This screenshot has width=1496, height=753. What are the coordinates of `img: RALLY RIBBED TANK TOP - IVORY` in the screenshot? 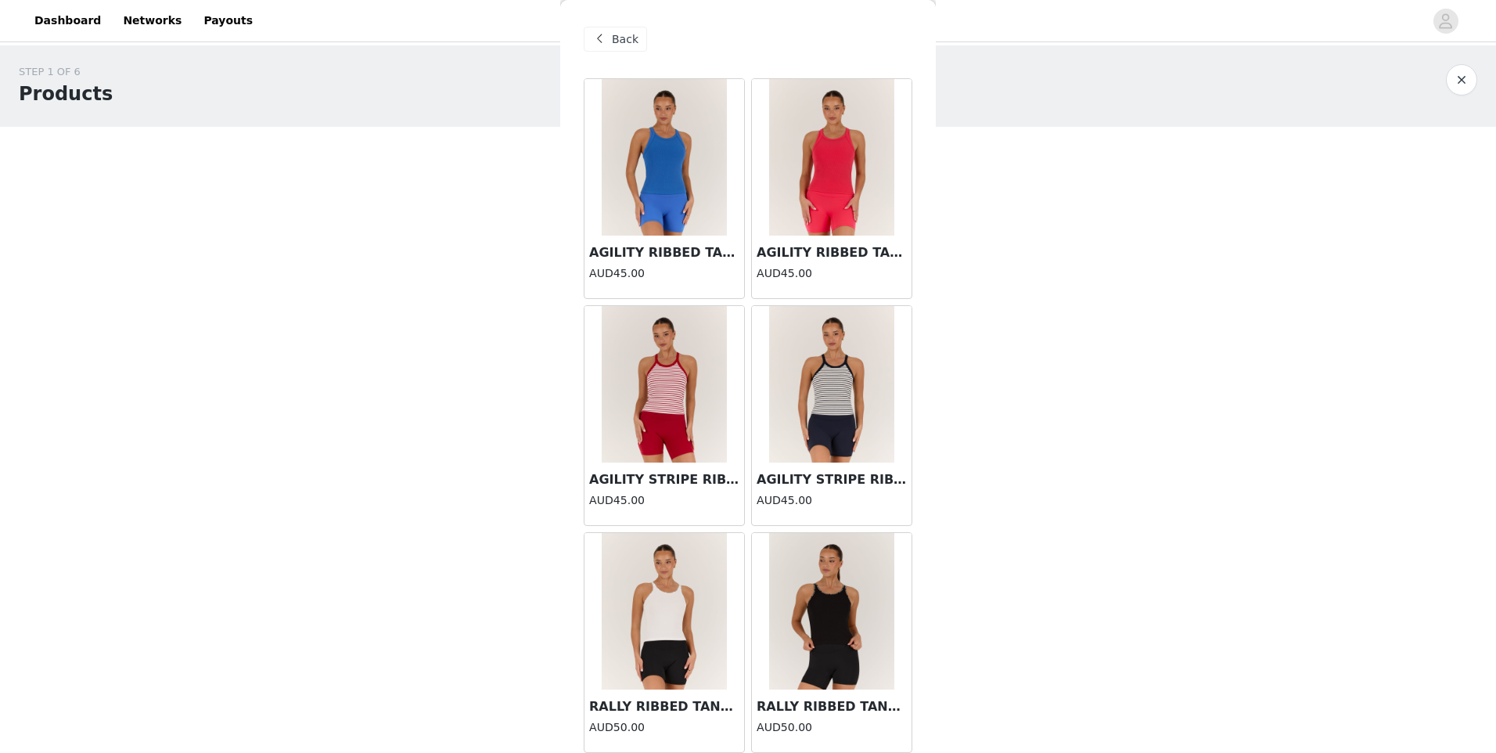 It's located at (664, 611).